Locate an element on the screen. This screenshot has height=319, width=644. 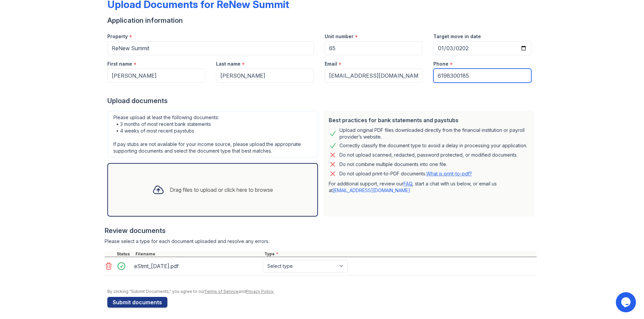
div: Status is located at coordinates (125, 254).